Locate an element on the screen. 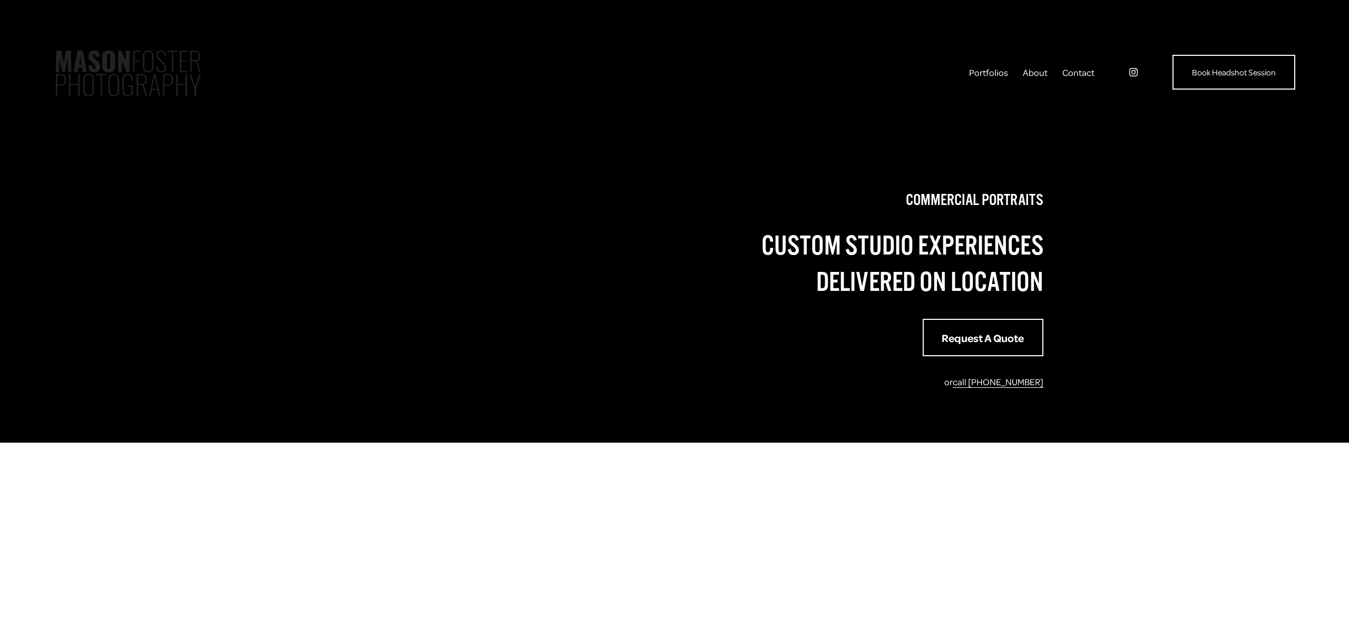 This screenshot has height=635, width=1349. a: instagram-unauth is located at coordinates (1133, 72).